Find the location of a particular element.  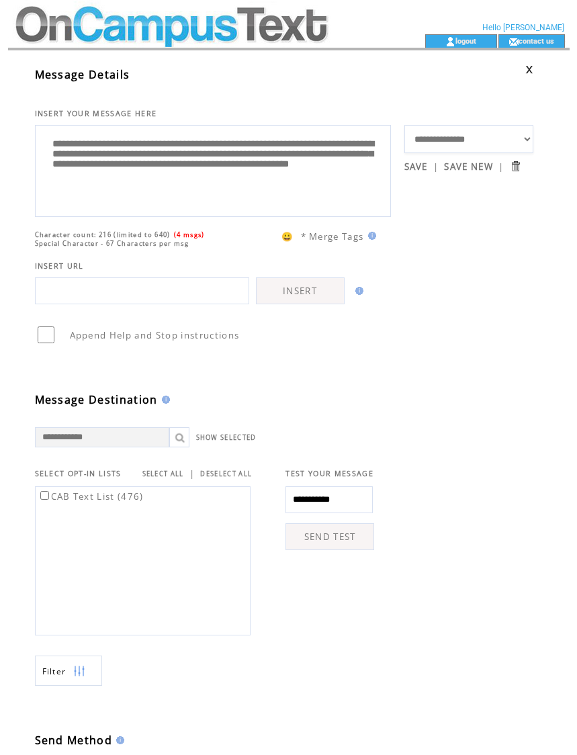

span: TEST YOUR MESSAGE is located at coordinates (329, 473).